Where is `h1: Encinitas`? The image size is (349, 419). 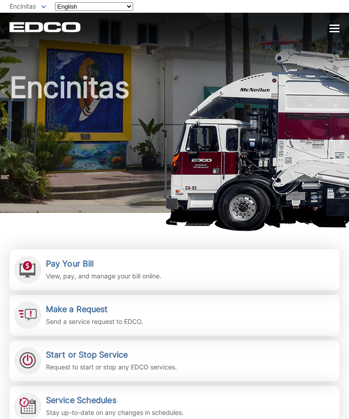
h1: Encinitas is located at coordinates (175, 145).